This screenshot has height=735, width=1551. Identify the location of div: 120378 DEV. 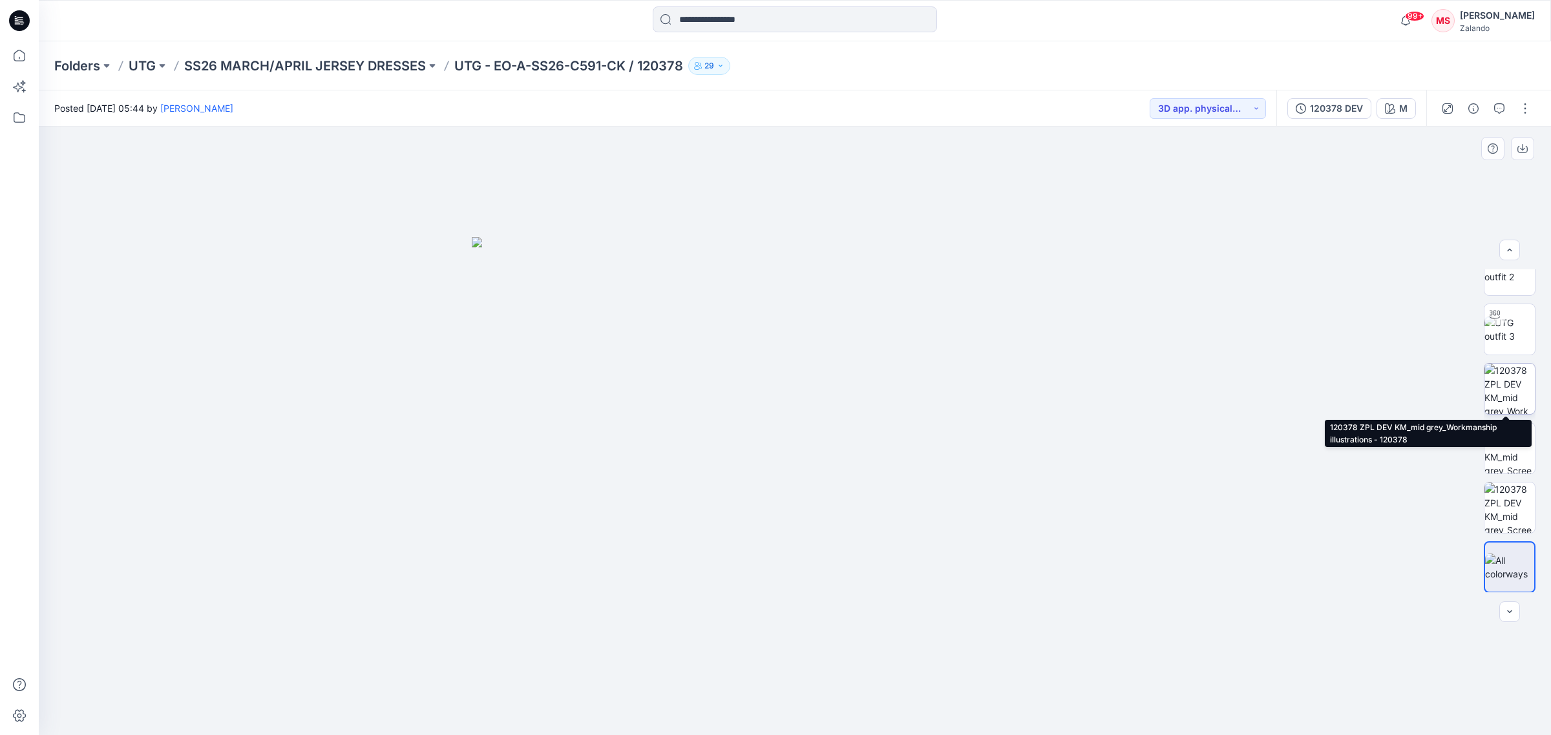
(1336, 109).